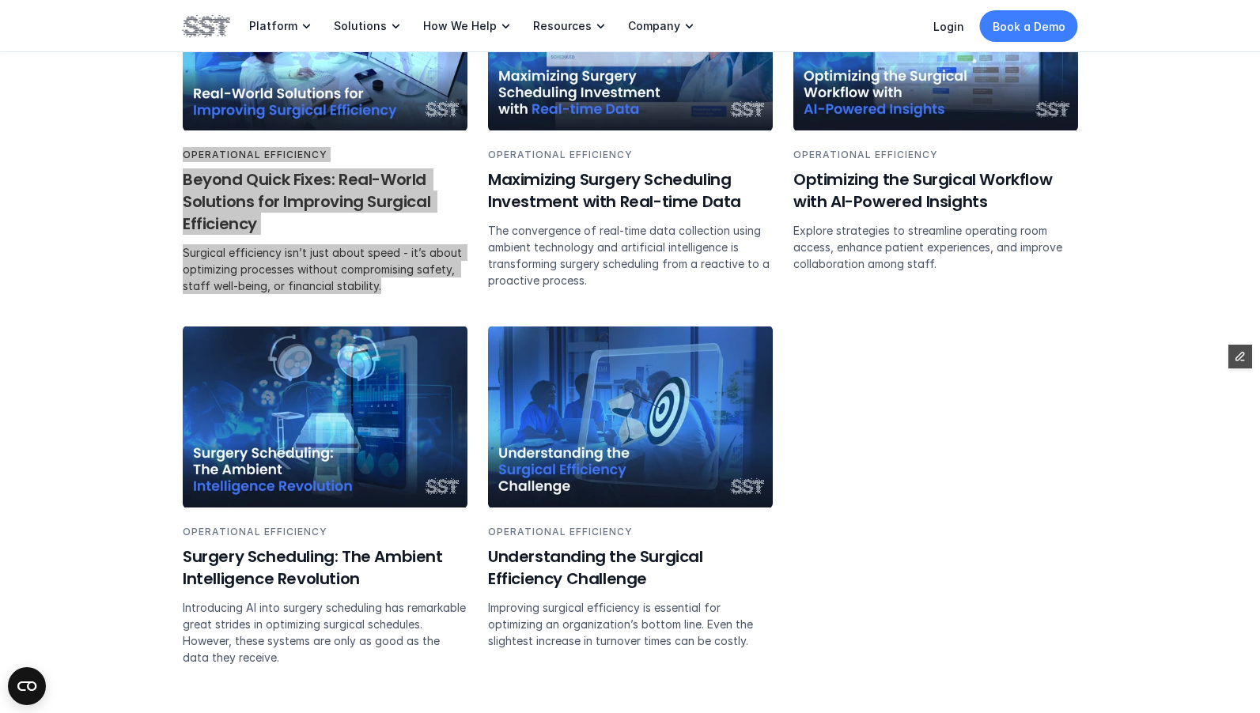 This screenshot has height=713, width=1260. Describe the element at coordinates (630, 624) in the screenshot. I see `p: Improving surgical efficiency is essential for optimizing an organization’s bottom line. Even the...` at that location.